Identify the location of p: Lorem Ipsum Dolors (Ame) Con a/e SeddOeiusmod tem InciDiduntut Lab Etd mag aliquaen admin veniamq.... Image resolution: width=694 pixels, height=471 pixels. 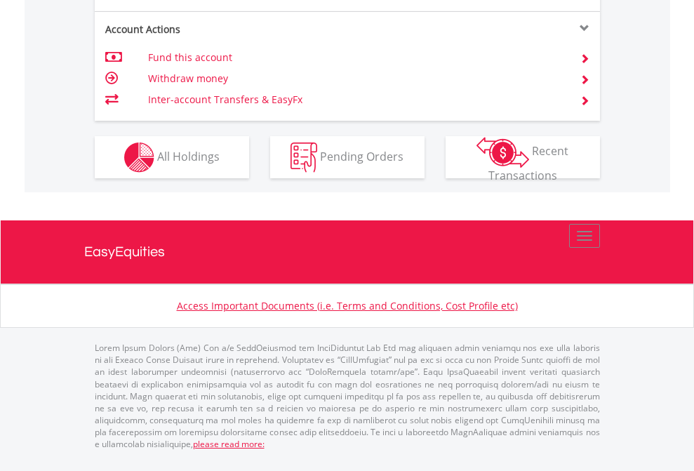
(347, 396).